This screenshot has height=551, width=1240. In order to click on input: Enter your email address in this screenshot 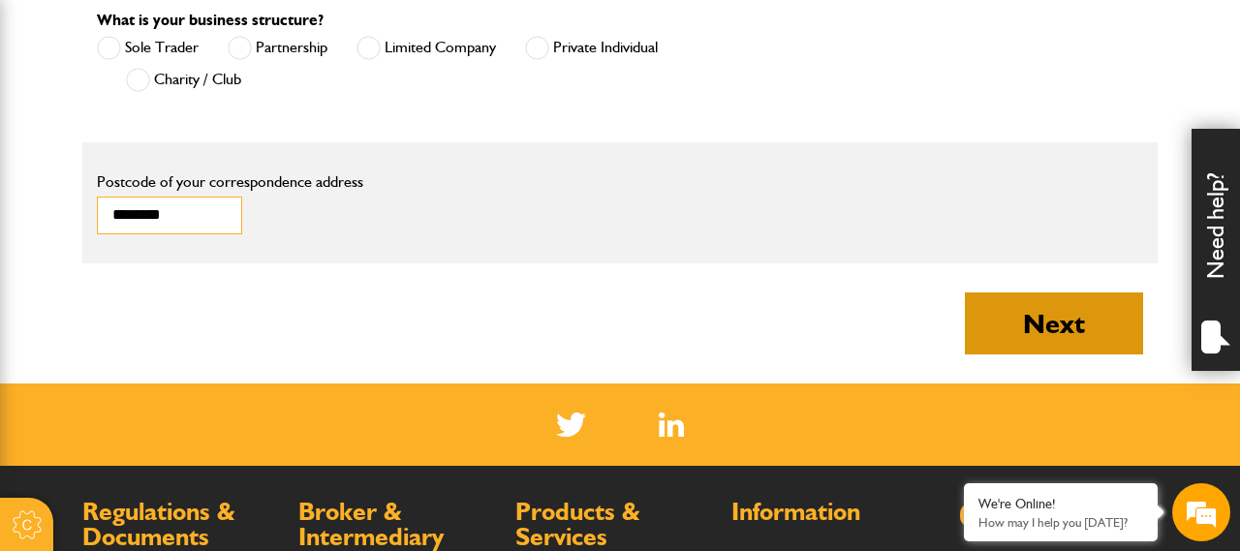, I will do `click(189, 258)`.